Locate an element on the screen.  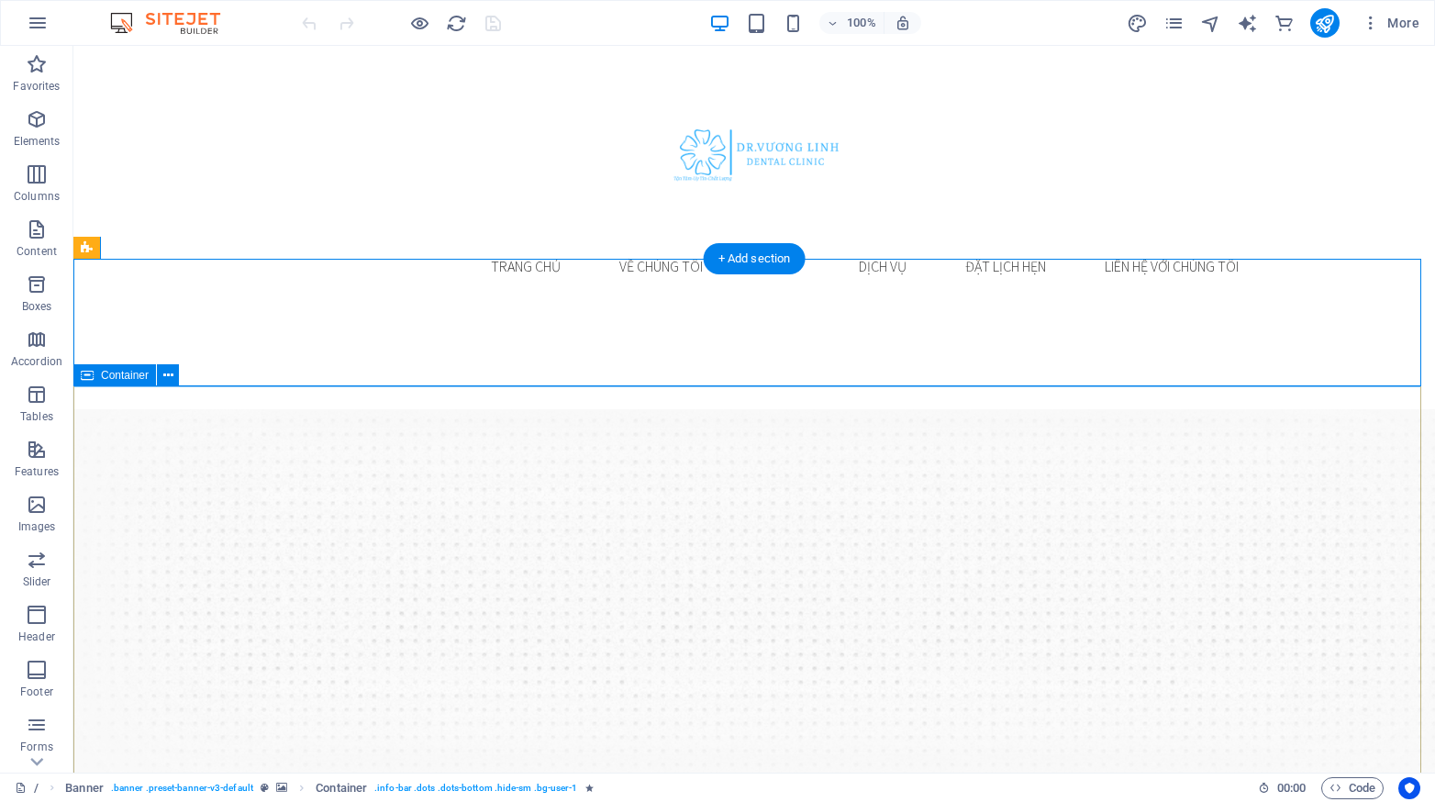
span: More is located at coordinates (1390, 23).